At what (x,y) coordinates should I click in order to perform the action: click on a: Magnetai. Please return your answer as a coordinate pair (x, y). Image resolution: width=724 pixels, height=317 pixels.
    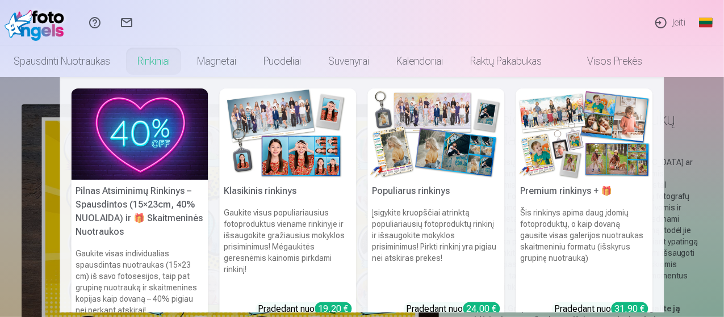
    Looking at the image, I should click on (216, 61).